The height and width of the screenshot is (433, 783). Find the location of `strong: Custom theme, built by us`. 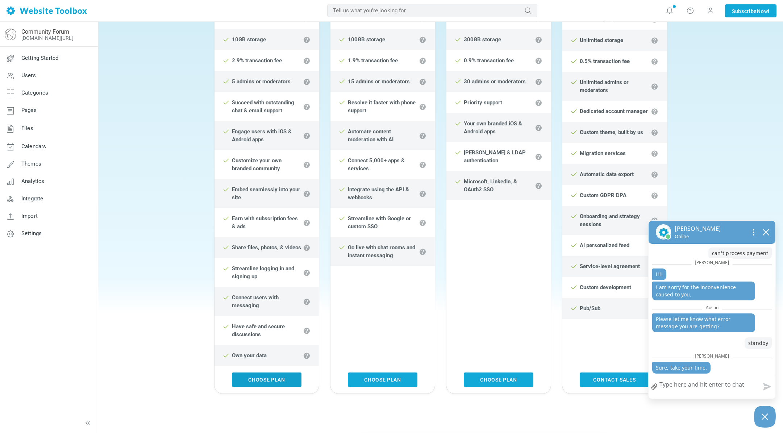

strong: Custom theme, built by us is located at coordinates (612, 132).